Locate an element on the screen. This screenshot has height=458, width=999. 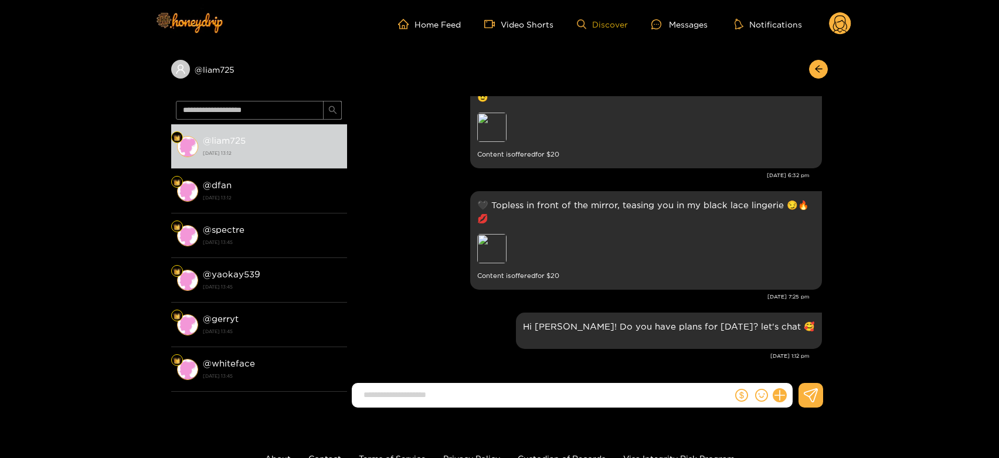
span: arrow-left is located at coordinates (818, 69).